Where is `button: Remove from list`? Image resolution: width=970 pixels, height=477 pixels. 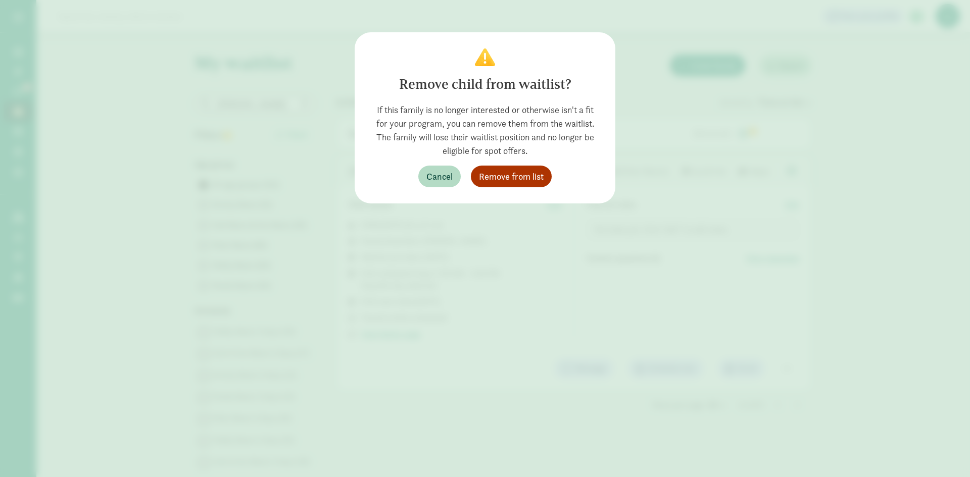
button: Remove from list is located at coordinates (511, 176).